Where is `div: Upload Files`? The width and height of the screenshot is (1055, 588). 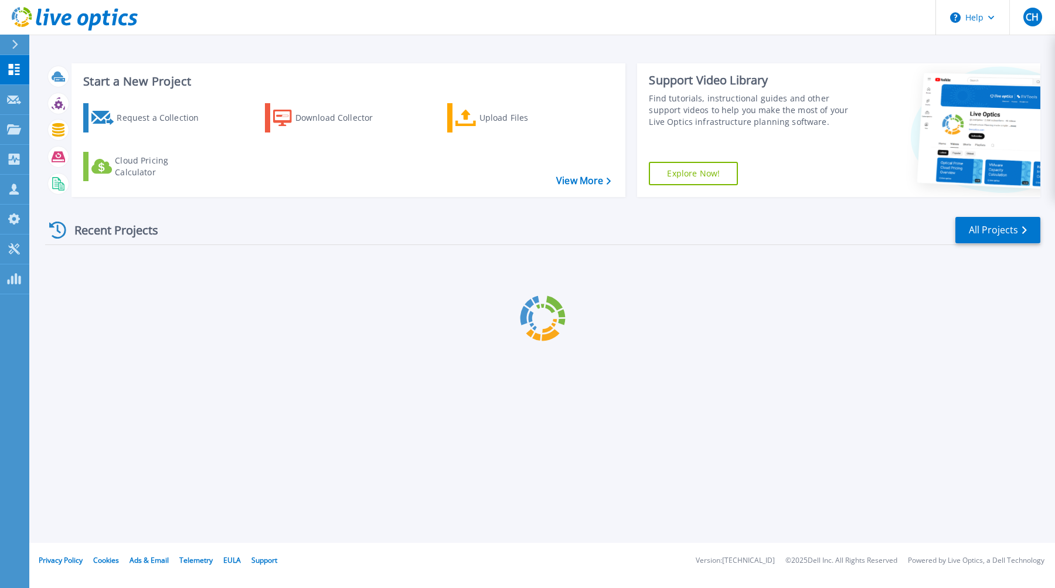 div: Upload Files is located at coordinates (527, 118).